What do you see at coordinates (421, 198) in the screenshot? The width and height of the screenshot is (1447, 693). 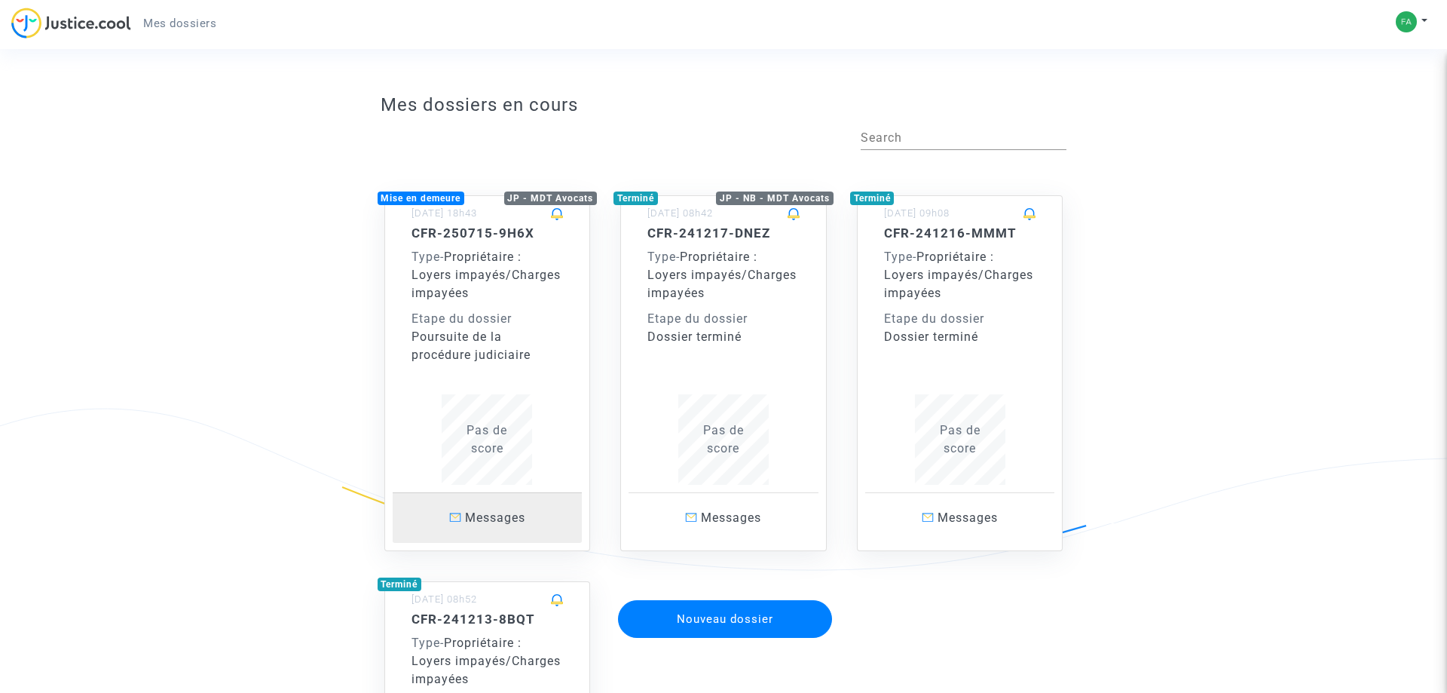 I see `div: Mise en demeure` at bounding box center [421, 198].